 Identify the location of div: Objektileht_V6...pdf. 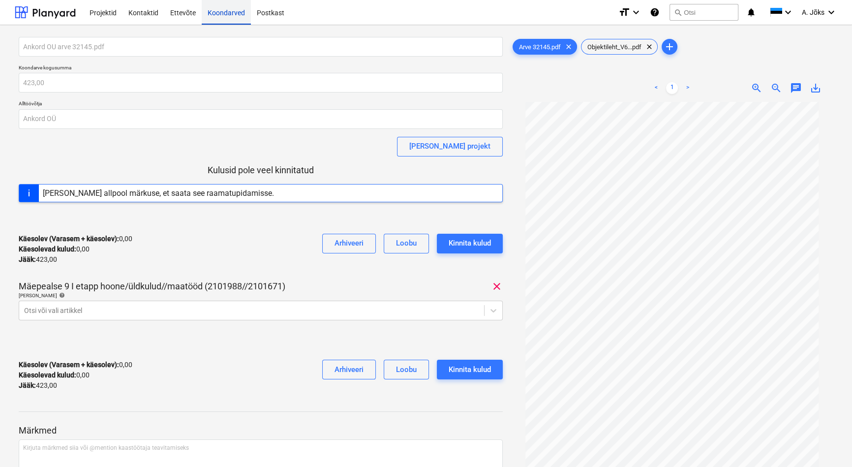
(620, 47).